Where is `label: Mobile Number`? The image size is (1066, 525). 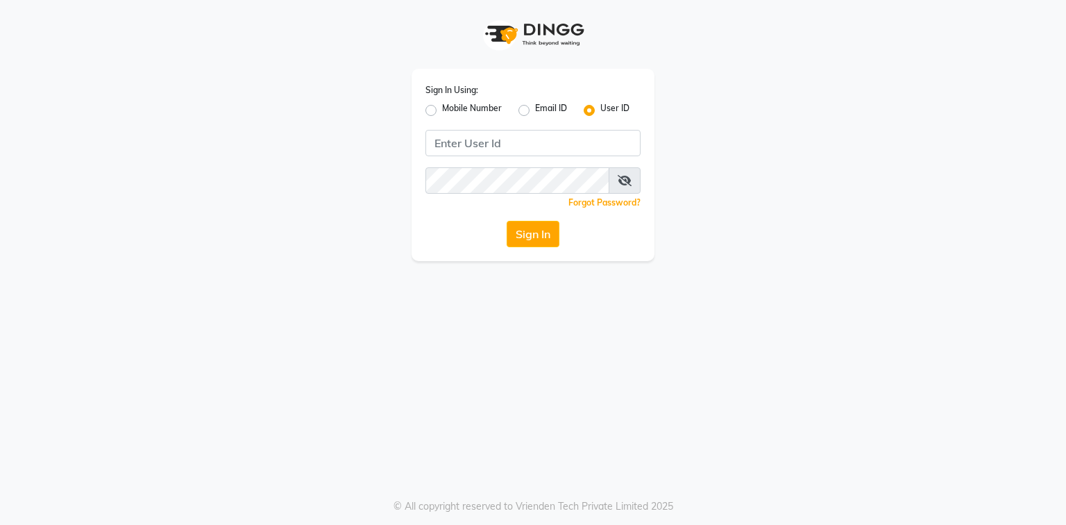
label: Mobile Number is located at coordinates (472, 110).